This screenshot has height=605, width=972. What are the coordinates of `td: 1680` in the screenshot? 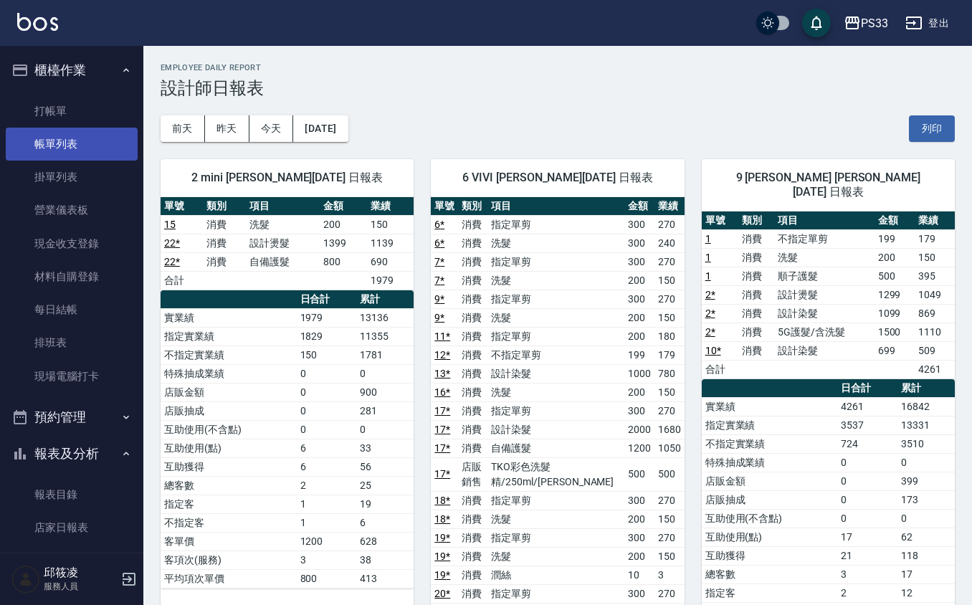 It's located at (669, 429).